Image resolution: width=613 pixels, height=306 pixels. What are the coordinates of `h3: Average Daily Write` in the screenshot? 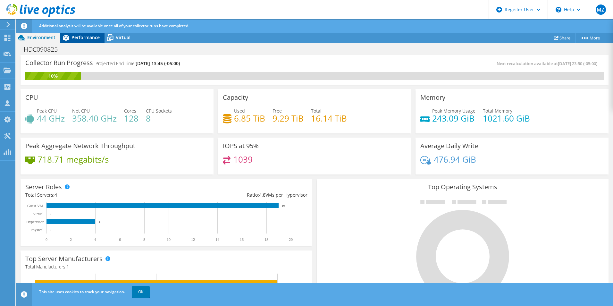 It's located at (449, 146).